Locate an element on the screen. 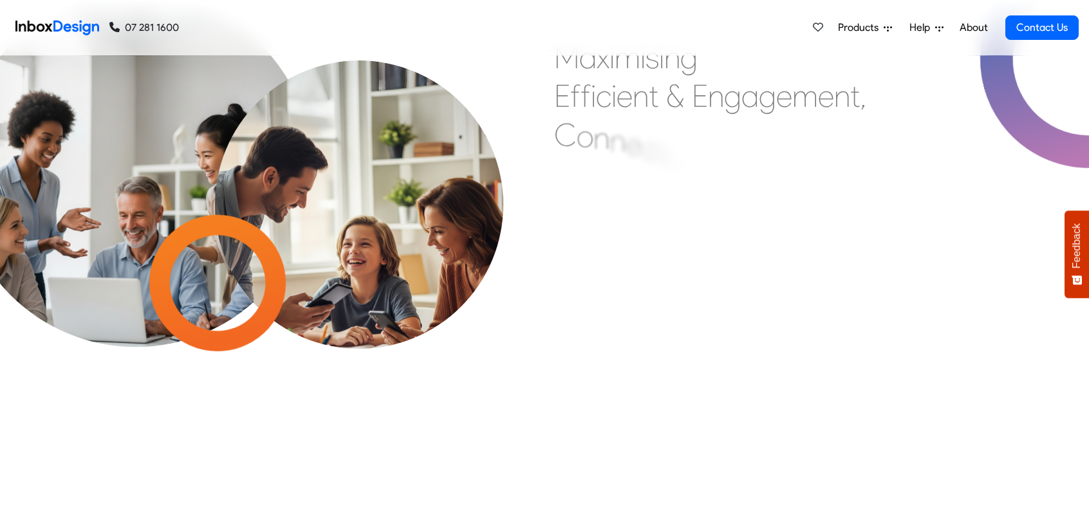 The height and width of the screenshot is (509, 1089). div: Maximising Efficient & Engagement, Connecting Schools, Families, and Students. is located at coordinates (710, 135).